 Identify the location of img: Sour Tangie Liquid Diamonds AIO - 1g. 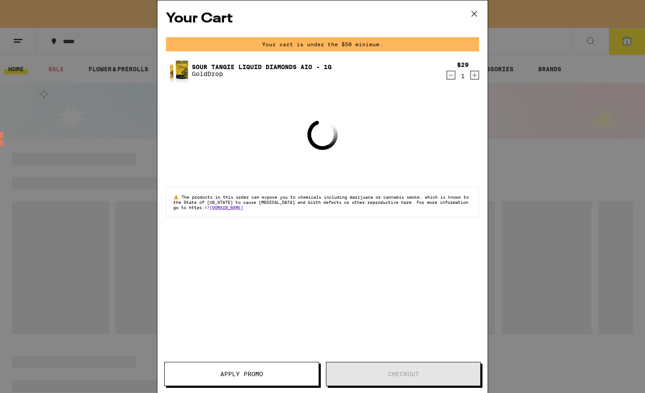
(178, 70).